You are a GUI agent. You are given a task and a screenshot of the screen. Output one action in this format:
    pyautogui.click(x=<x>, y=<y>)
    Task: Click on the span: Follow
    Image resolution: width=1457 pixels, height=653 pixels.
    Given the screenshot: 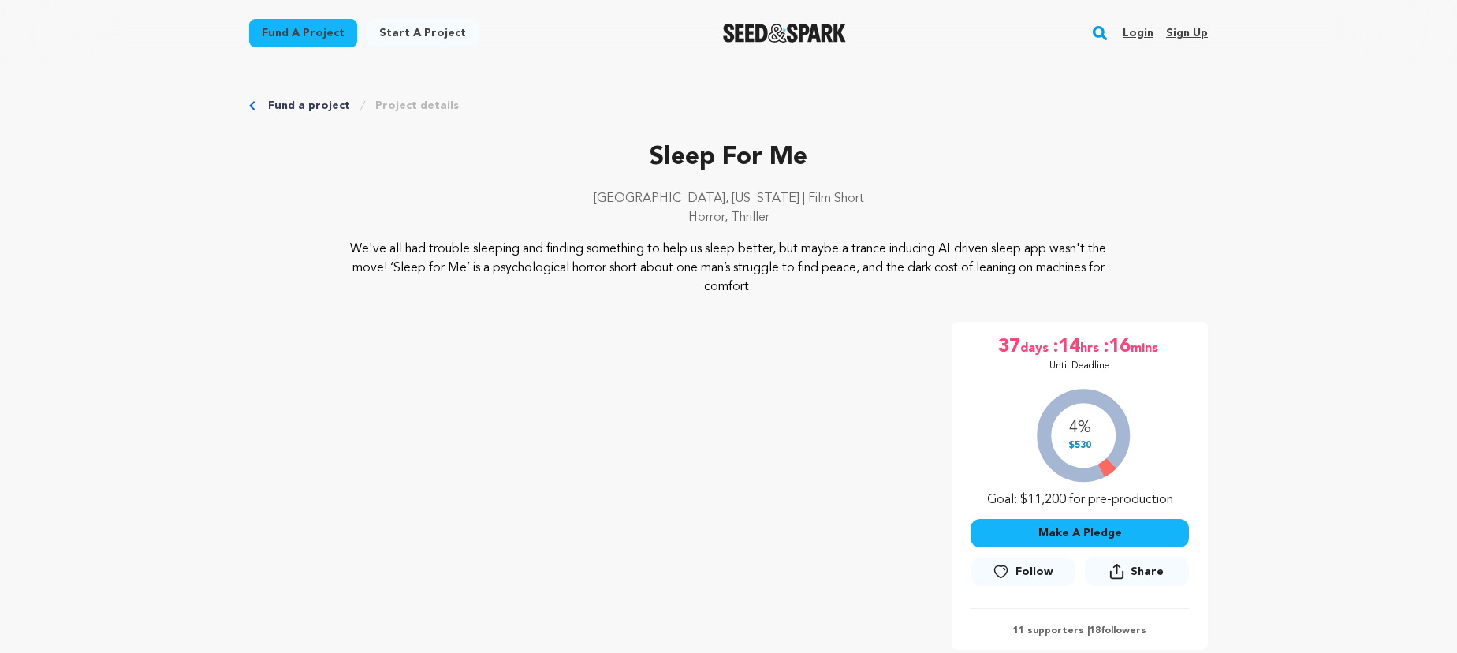 What is the action you would take?
    pyautogui.click(x=1034, y=571)
    